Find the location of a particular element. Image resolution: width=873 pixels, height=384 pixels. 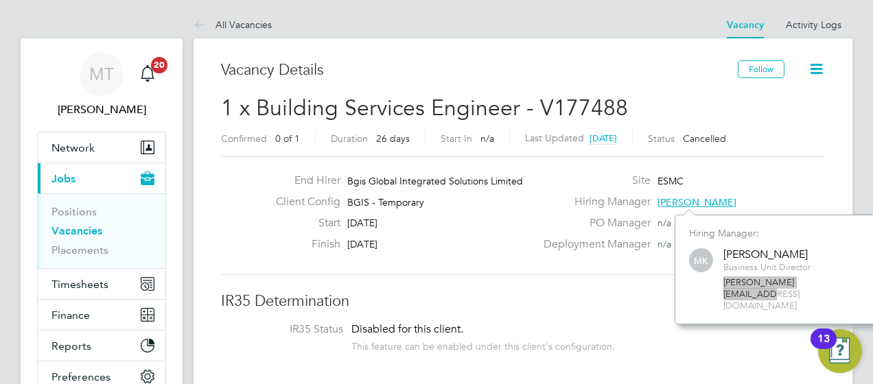

label: IR35 Status is located at coordinates (289, 329).